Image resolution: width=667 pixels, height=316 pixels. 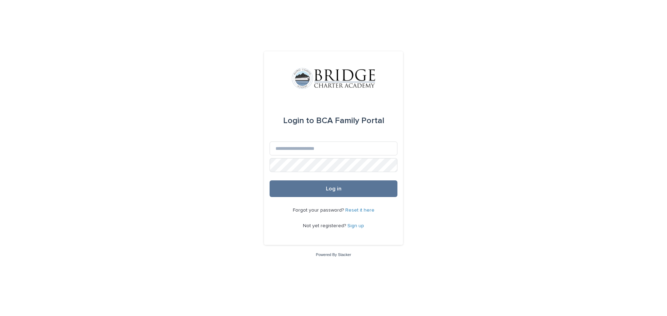 What do you see at coordinates (319, 210) in the screenshot?
I see `span: Forgot your password?` at bounding box center [319, 210].